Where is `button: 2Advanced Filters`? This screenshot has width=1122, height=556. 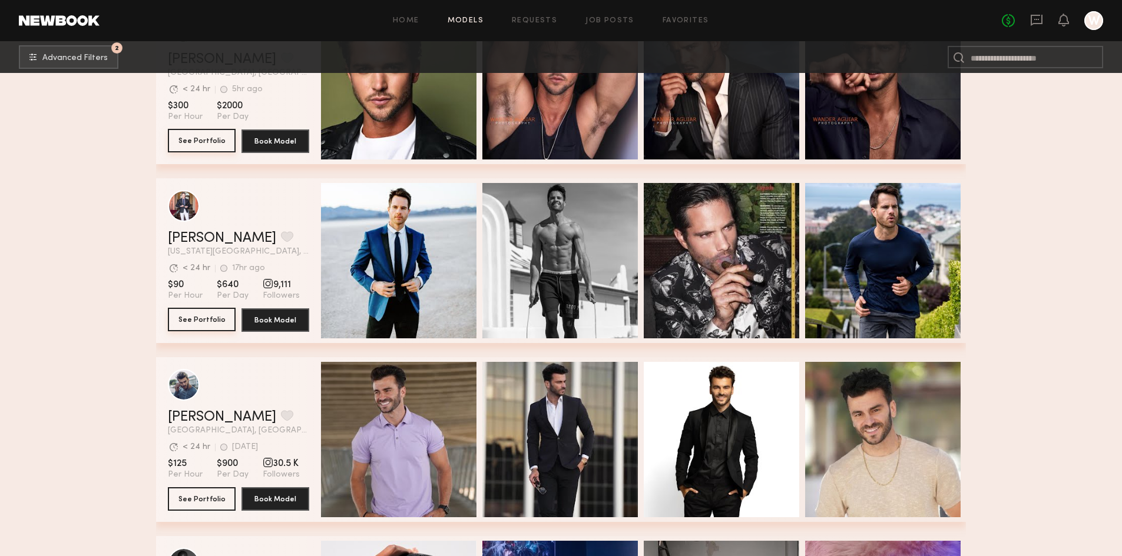 button: 2Advanced Filters is located at coordinates (68, 57).